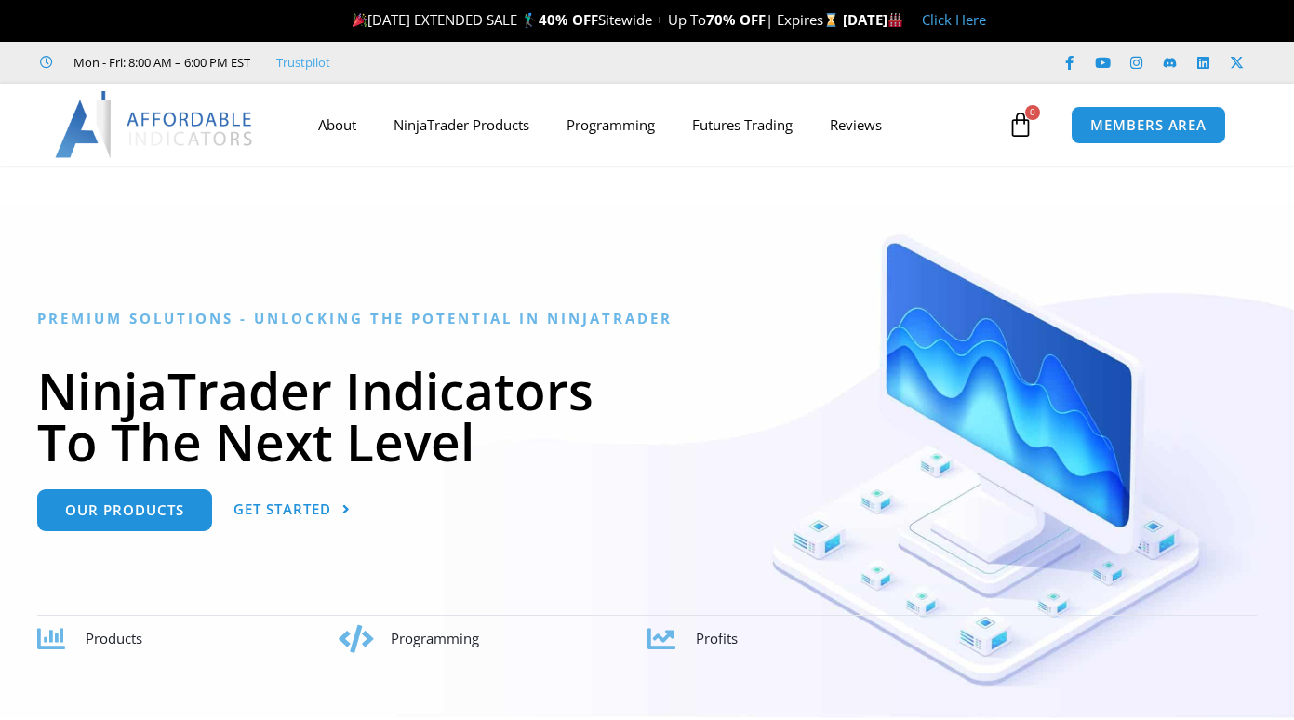 This screenshot has height=720, width=1294. What do you see at coordinates (154, 125) in the screenshot?
I see `img: LogoAI | Affordable Indicators – NinjaTrader` at bounding box center [154, 125].